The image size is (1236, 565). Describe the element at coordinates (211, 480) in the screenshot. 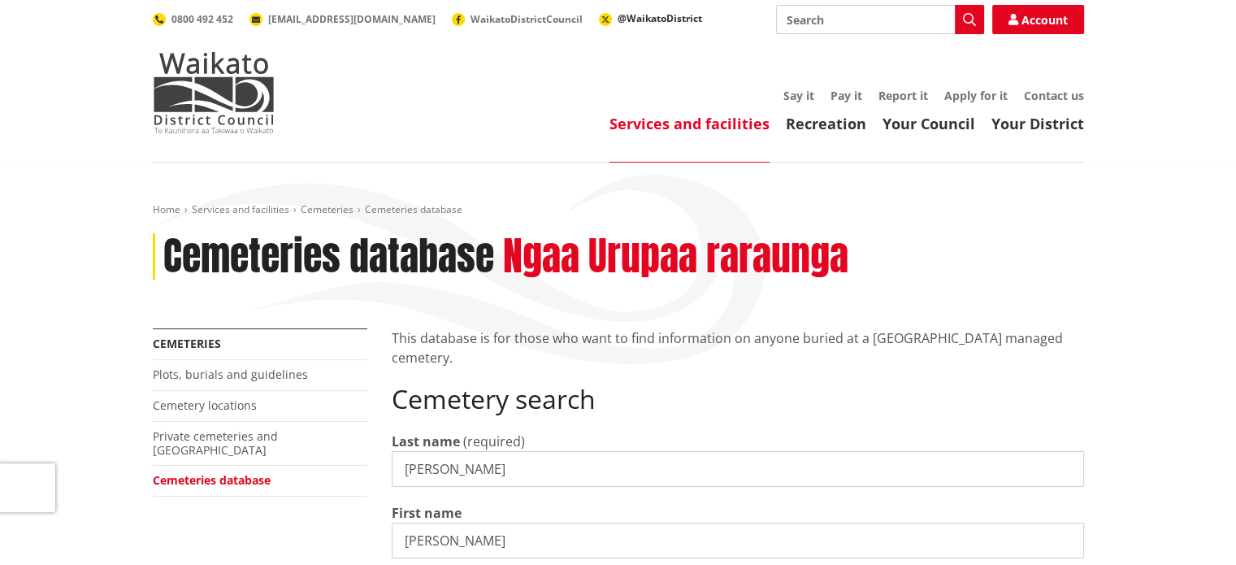

I see `a: Cemeteries database` at that location.